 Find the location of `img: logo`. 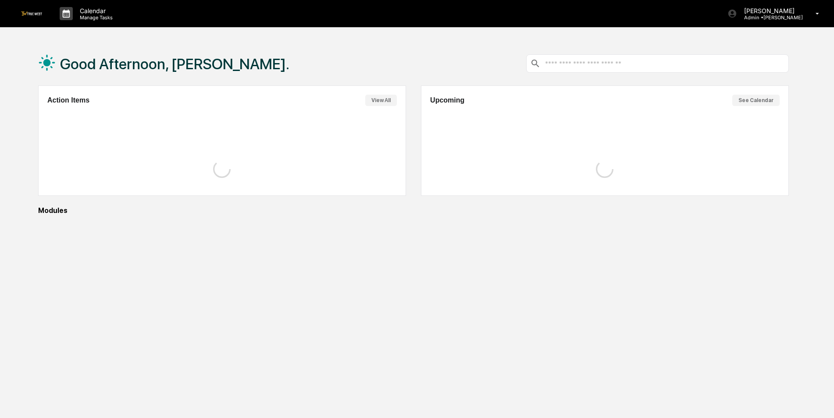

img: logo is located at coordinates (32, 13).